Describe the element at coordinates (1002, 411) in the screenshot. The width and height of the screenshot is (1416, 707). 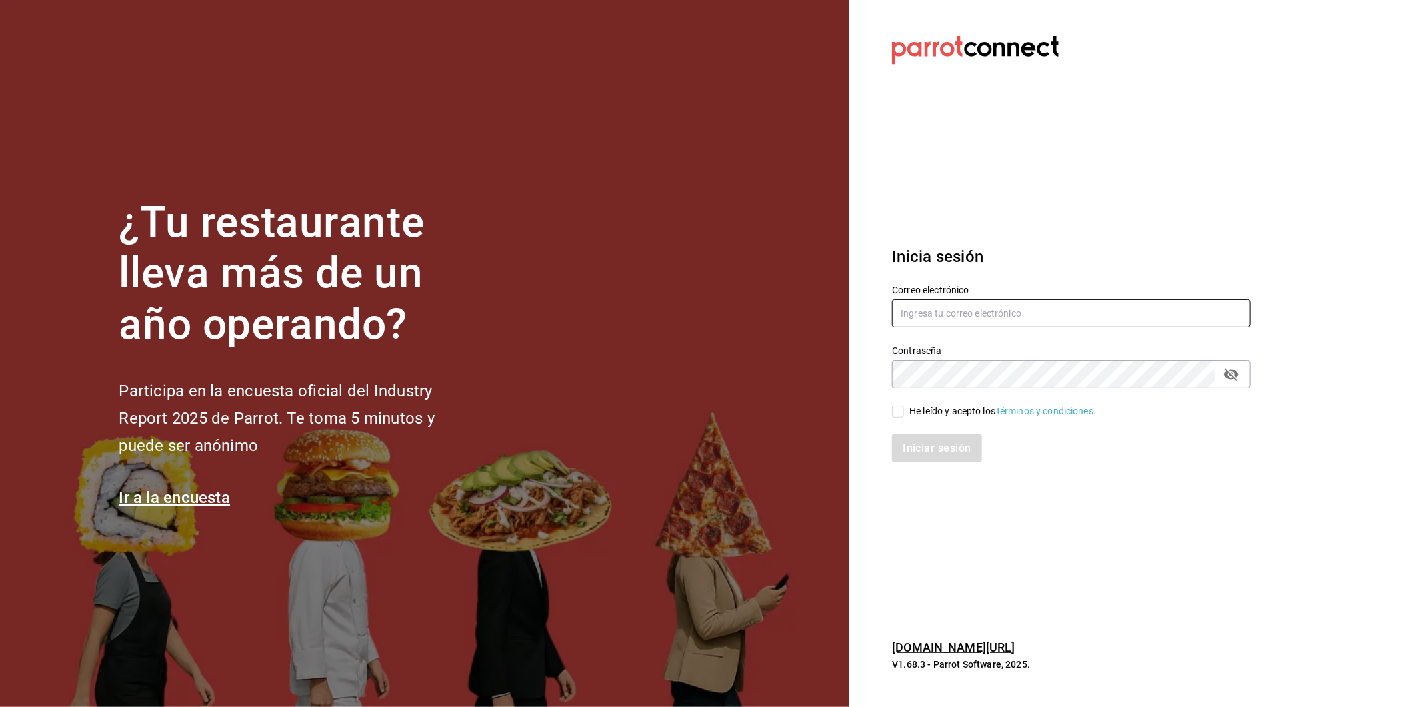
I see `div: He leído y acepto los` at that location.